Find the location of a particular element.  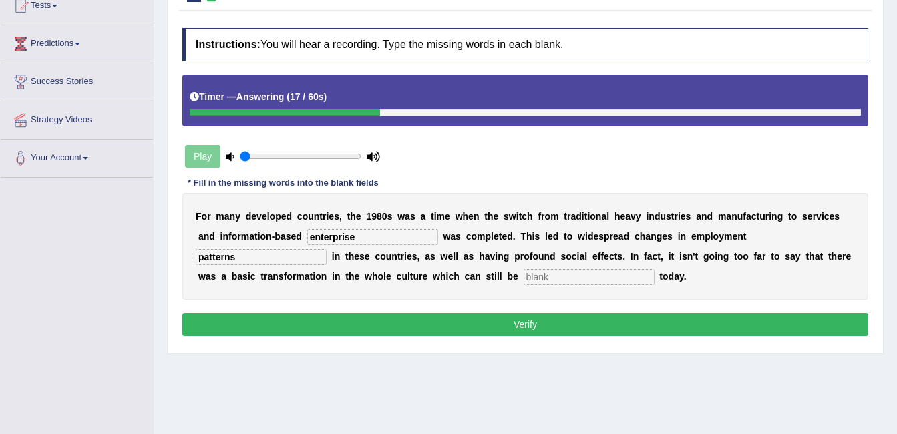

b: m is located at coordinates (554, 216).